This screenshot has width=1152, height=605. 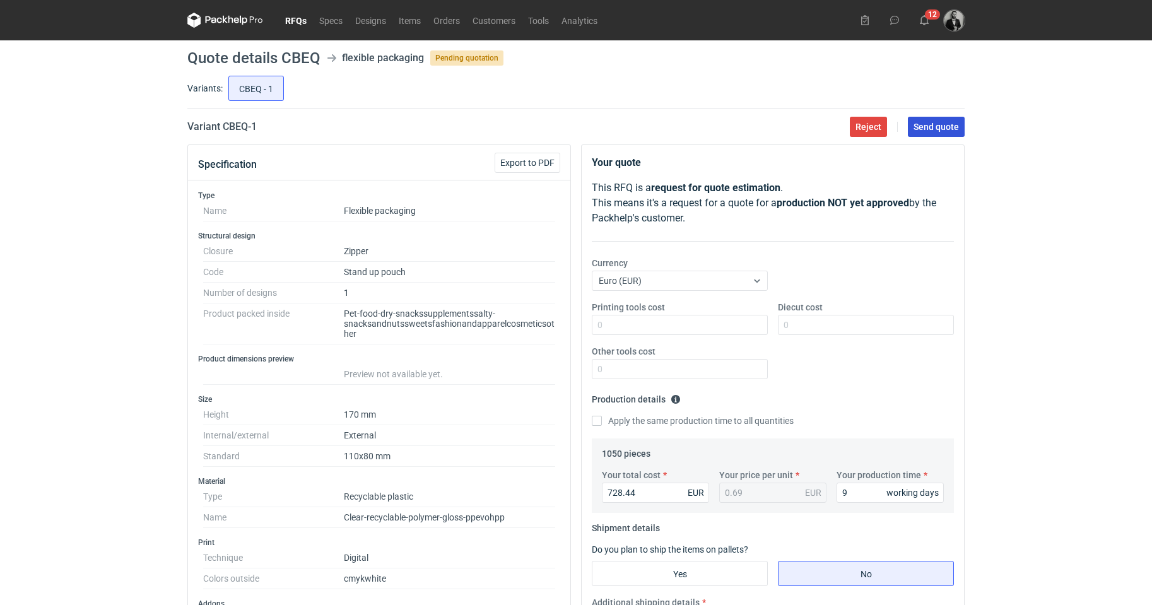 I want to click on dd: Zipper, so click(x=449, y=251).